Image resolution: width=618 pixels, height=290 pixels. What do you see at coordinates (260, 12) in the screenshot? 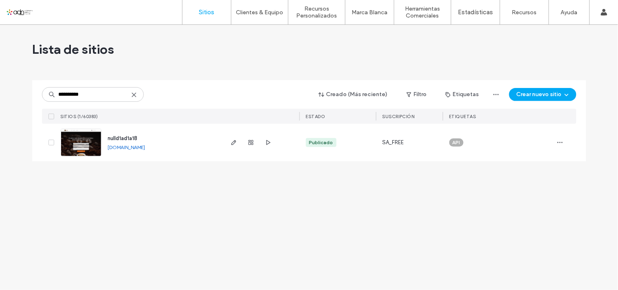
I see `label: Clientes & Equipo` at bounding box center [260, 12].